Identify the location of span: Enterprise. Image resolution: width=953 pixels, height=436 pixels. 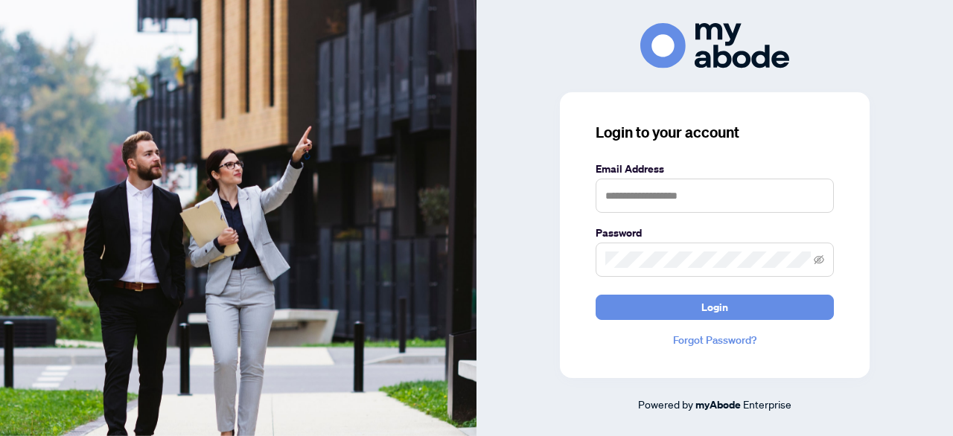
(767, 404).